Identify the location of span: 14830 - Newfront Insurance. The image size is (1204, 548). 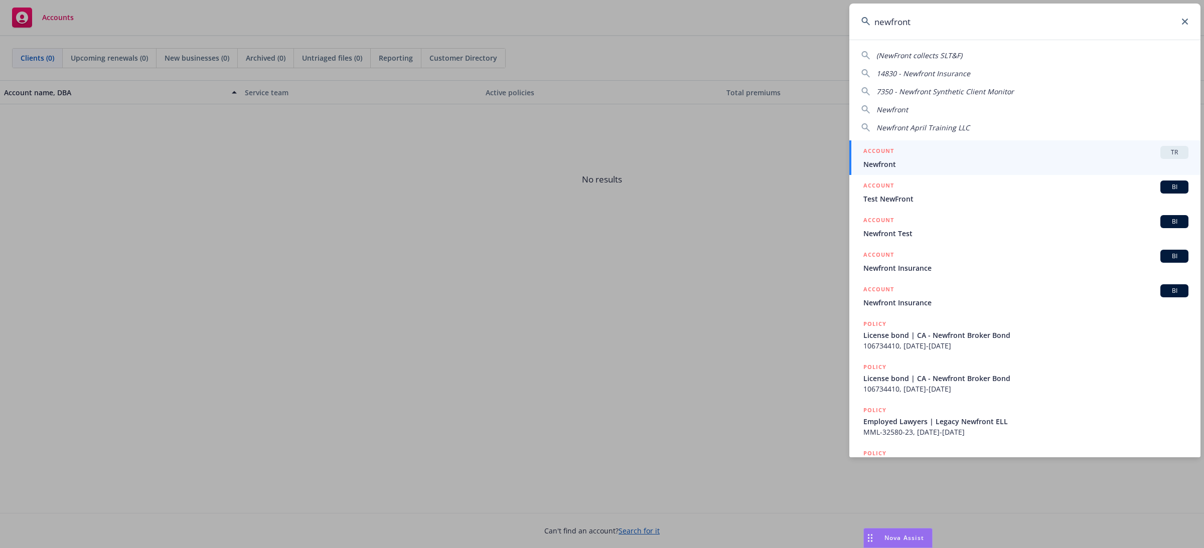
(923, 73).